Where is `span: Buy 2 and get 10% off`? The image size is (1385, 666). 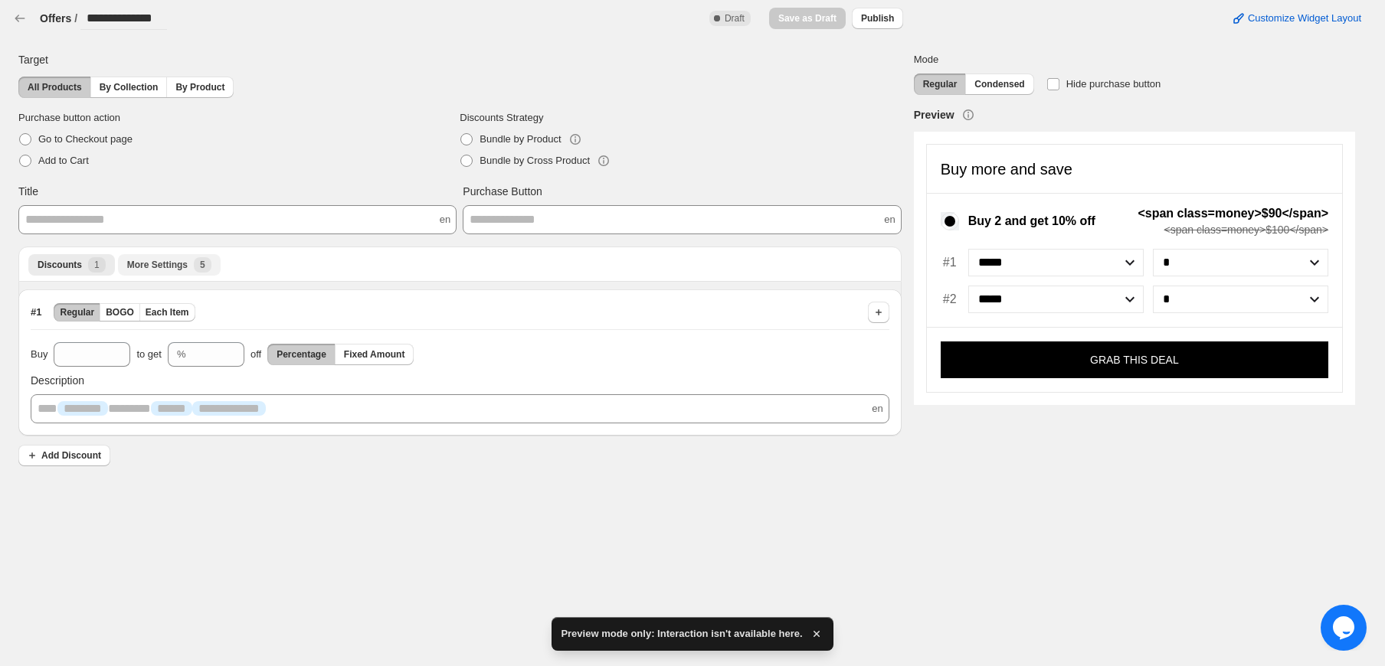
span: Buy 2 and get 10% off is located at coordinates (1032, 221).